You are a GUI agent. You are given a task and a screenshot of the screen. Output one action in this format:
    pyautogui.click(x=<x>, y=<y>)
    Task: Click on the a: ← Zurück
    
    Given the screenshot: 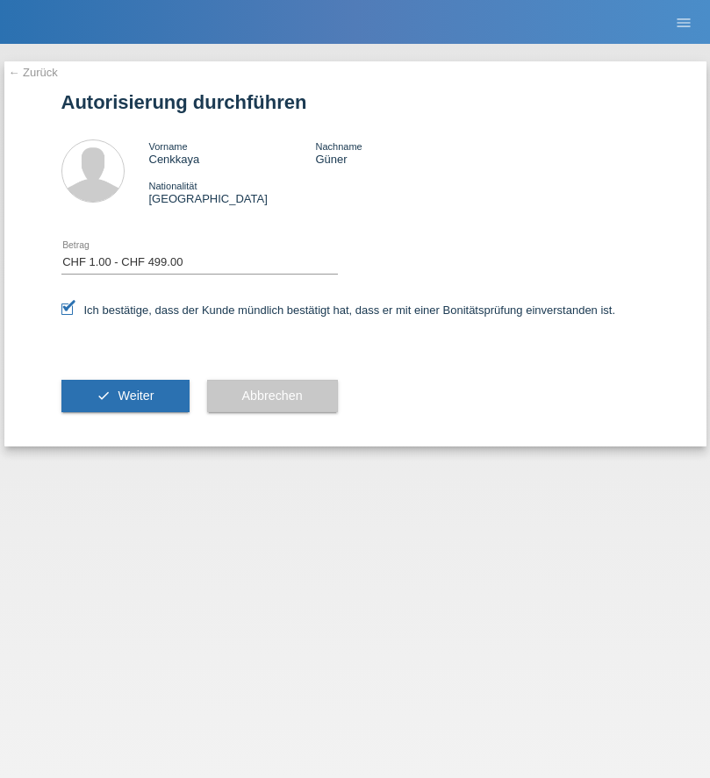 What is the action you would take?
    pyautogui.click(x=33, y=72)
    